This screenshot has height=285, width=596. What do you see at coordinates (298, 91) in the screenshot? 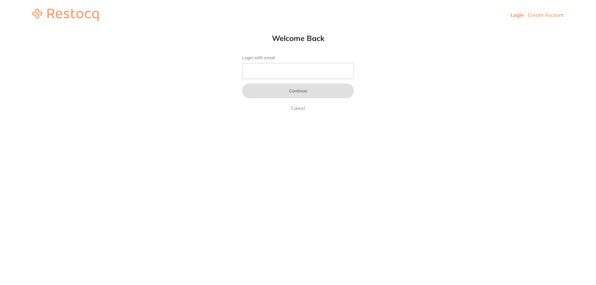
I see `button: Continue` at bounding box center [298, 91].